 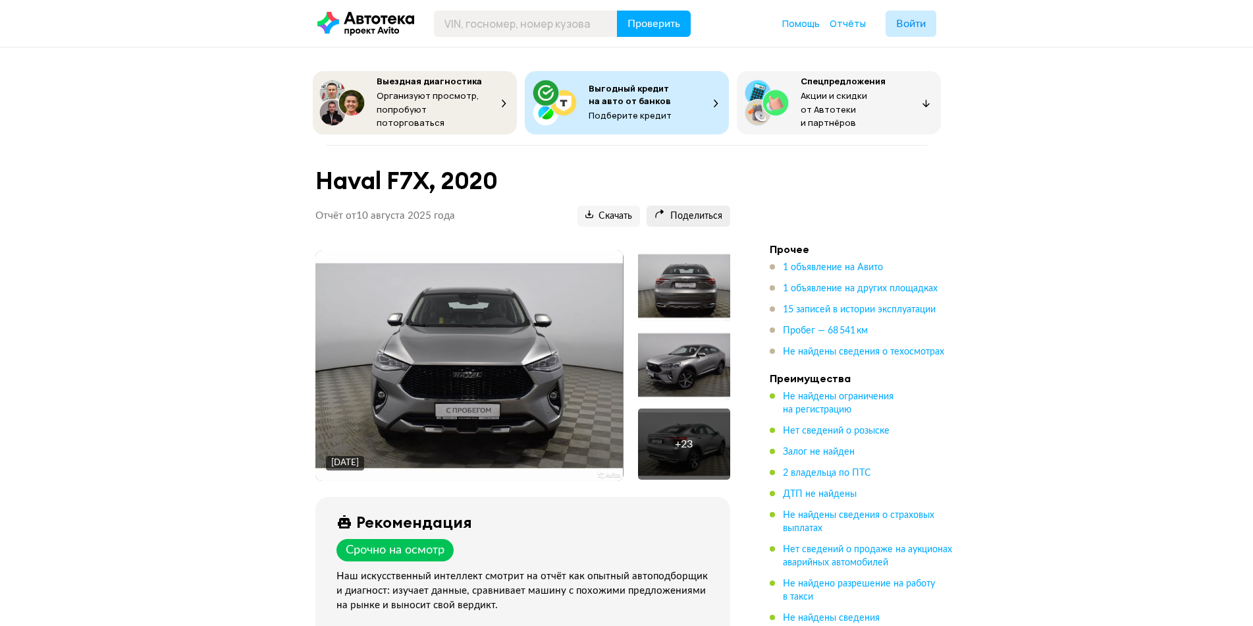 What do you see at coordinates (836, 431) in the screenshot?
I see `span: Нет сведений о розыске` at bounding box center [836, 431].